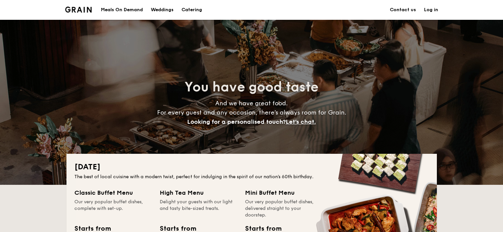 This screenshot has width=503, height=232. What do you see at coordinates (78, 10) in the screenshot?
I see `img: Grain` at bounding box center [78, 10].